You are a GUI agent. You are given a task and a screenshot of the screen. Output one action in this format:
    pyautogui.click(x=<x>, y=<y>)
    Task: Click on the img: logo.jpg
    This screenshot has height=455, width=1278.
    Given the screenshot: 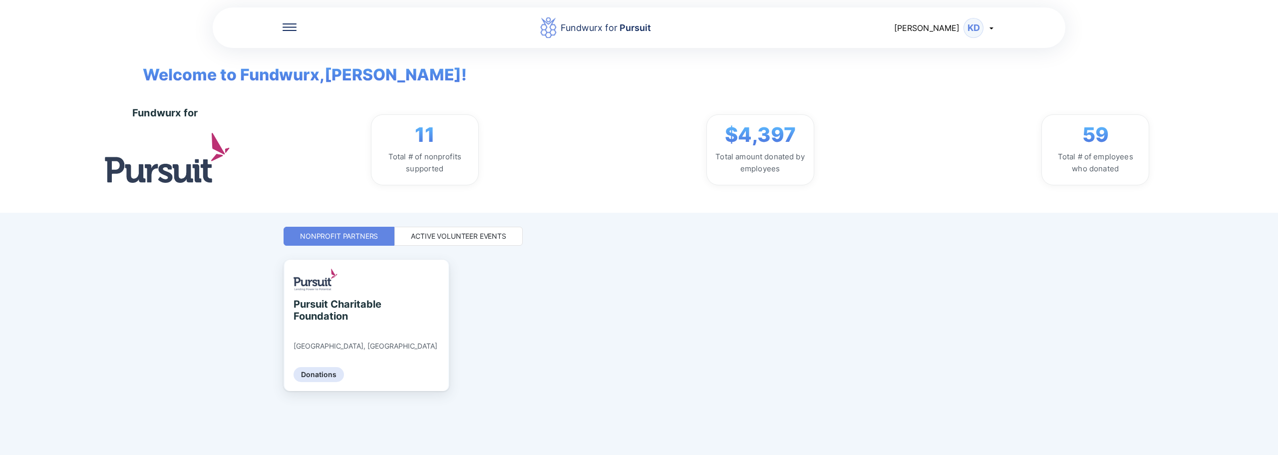 What is the action you would take?
    pyautogui.click(x=167, y=157)
    